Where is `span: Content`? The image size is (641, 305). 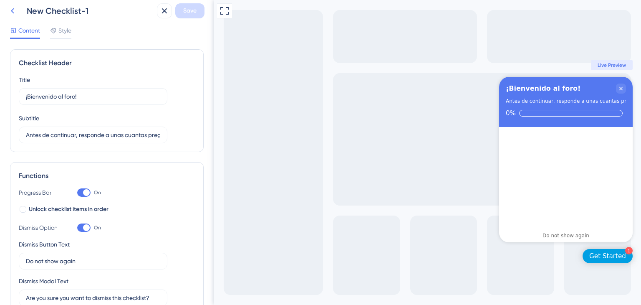 span: Content is located at coordinates (29, 30).